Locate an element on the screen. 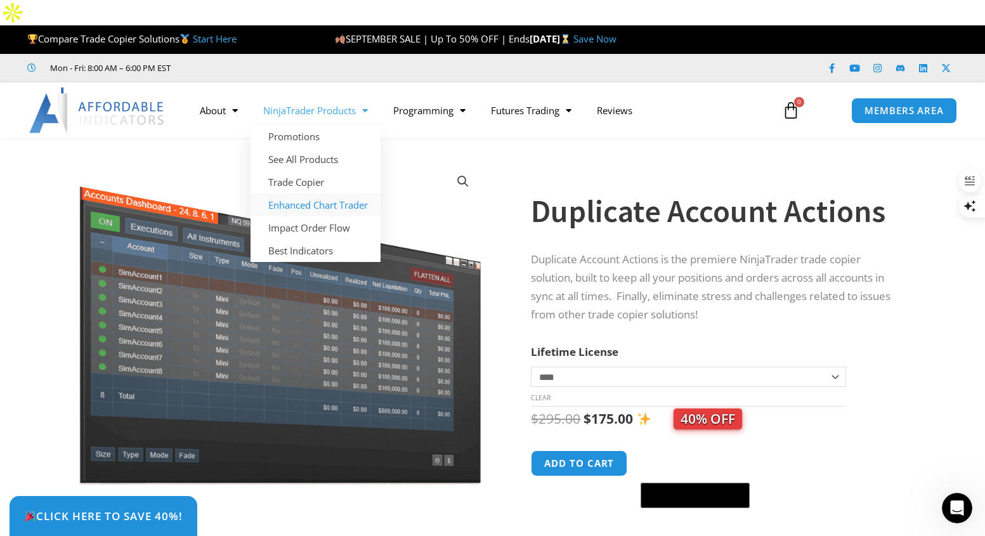  a: Reviews is located at coordinates (614, 110).